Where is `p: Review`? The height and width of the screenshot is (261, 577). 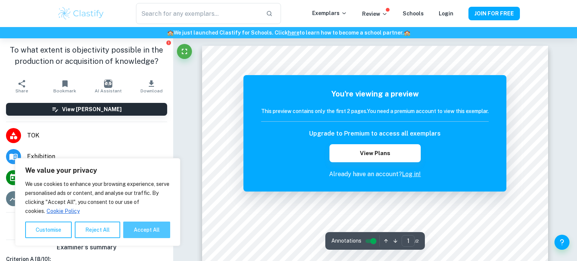 p: Review is located at coordinates (375, 14).